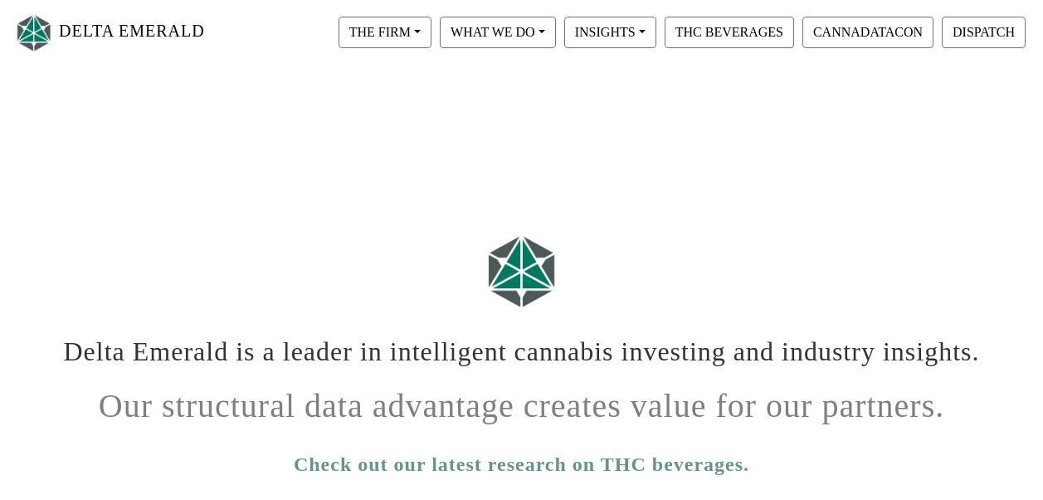  What do you see at coordinates (522, 344) in the screenshot?
I see `h1: Delta Emerald is a leader in intelligent cannabis investing and industry insights.` at bounding box center [522, 344].